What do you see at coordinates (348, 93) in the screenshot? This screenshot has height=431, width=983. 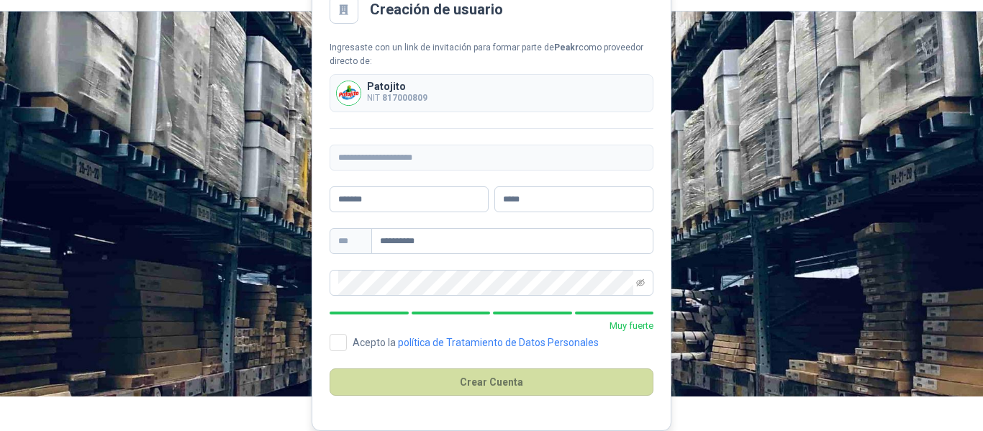 I see `img: Company Logo` at bounding box center [348, 93].